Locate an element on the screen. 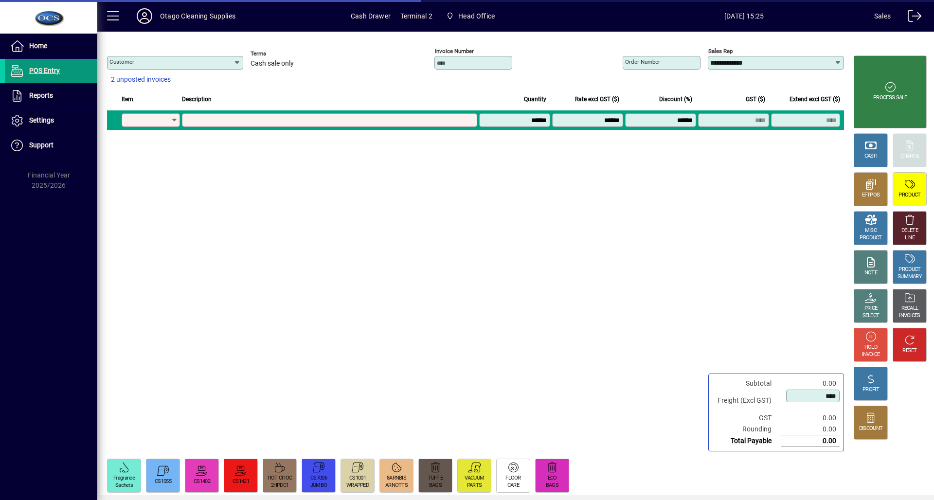 The image size is (934, 500). span: Settings is located at coordinates (41, 120).